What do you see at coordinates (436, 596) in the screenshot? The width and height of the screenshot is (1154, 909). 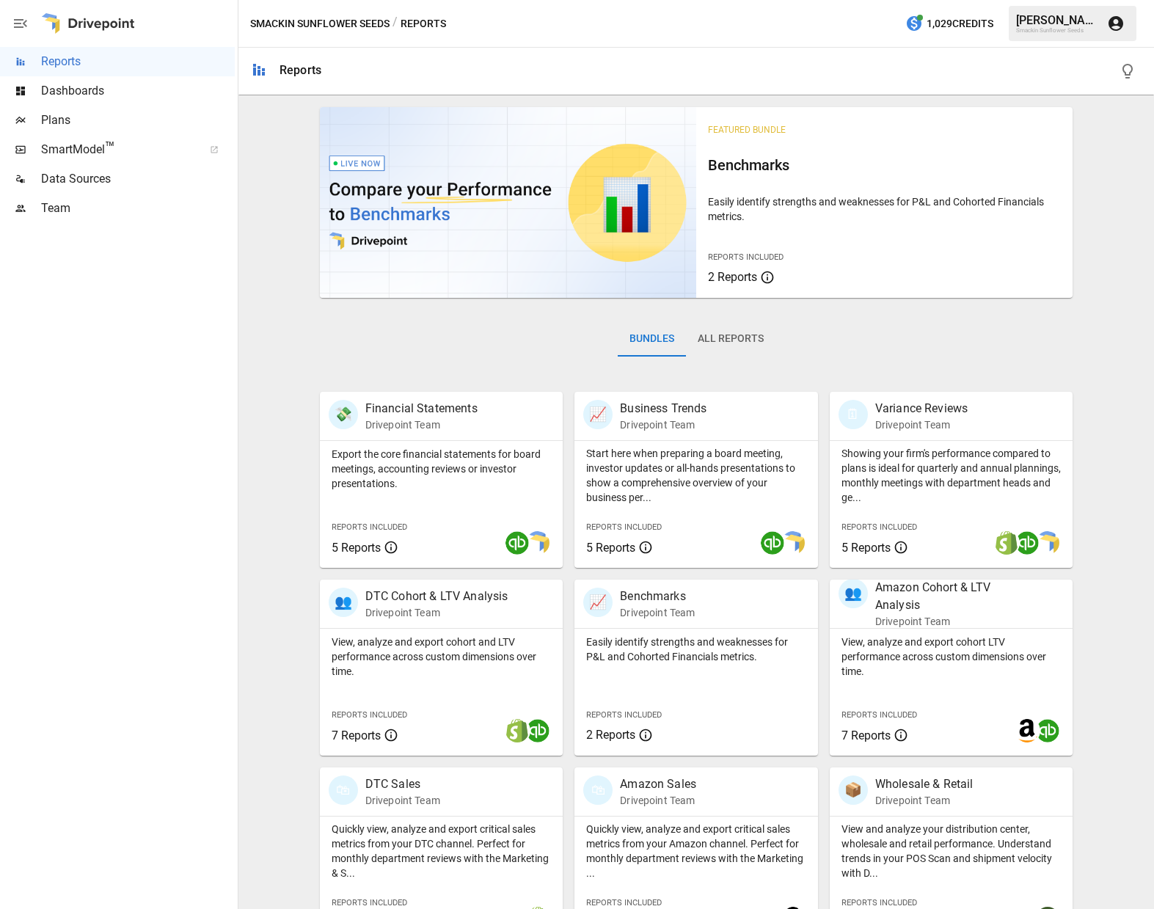 I see `p: DTC Cohort & LTV Analysis` at bounding box center [436, 596].